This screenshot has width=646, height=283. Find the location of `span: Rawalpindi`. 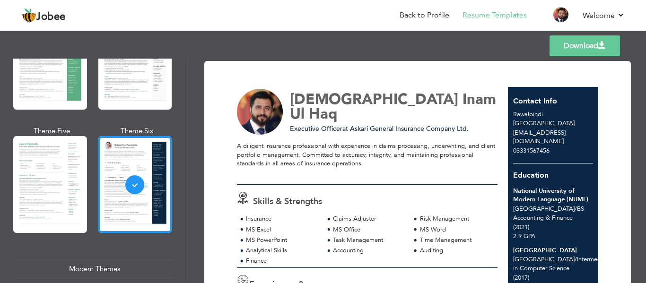

span: Rawalpindi is located at coordinates (528, 114).